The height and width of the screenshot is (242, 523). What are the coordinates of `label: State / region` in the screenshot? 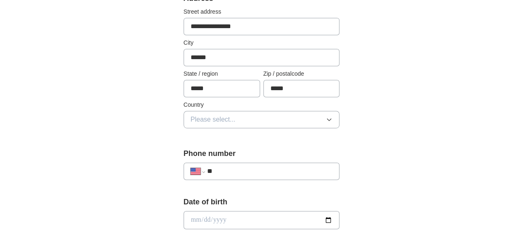 It's located at (221, 74).